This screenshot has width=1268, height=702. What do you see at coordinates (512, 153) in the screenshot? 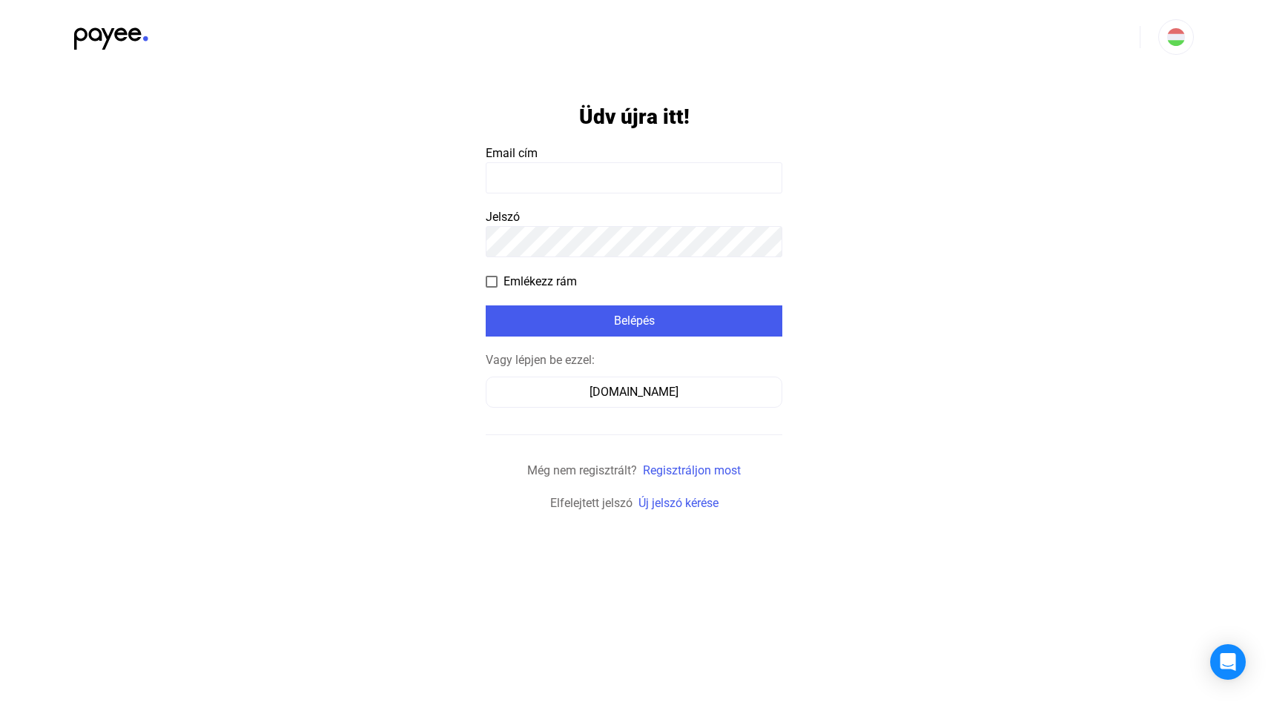
I see `span: Email cím` at bounding box center [512, 153].